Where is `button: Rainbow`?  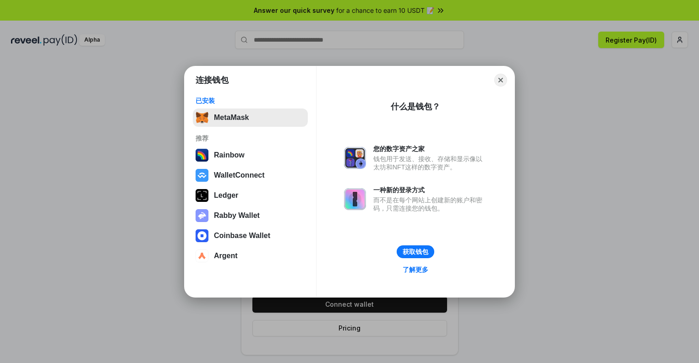 button: Rainbow is located at coordinates (250, 155).